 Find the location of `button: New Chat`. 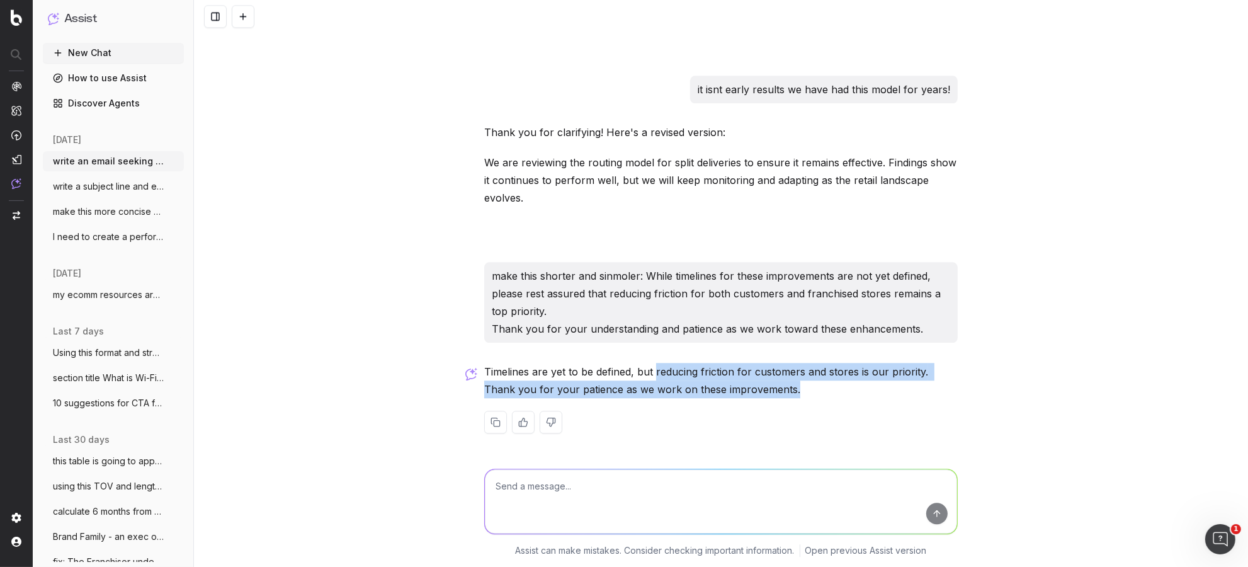

button: New Chat is located at coordinates (113, 53).